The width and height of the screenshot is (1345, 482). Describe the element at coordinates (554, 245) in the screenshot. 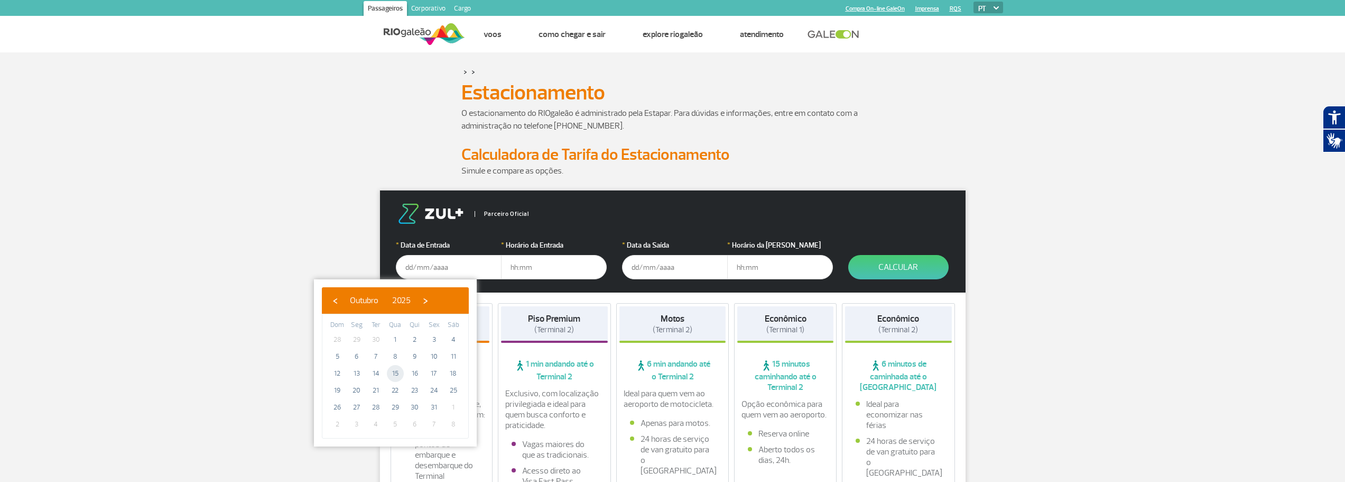

I see `label: Horário da Entrada` at that location.